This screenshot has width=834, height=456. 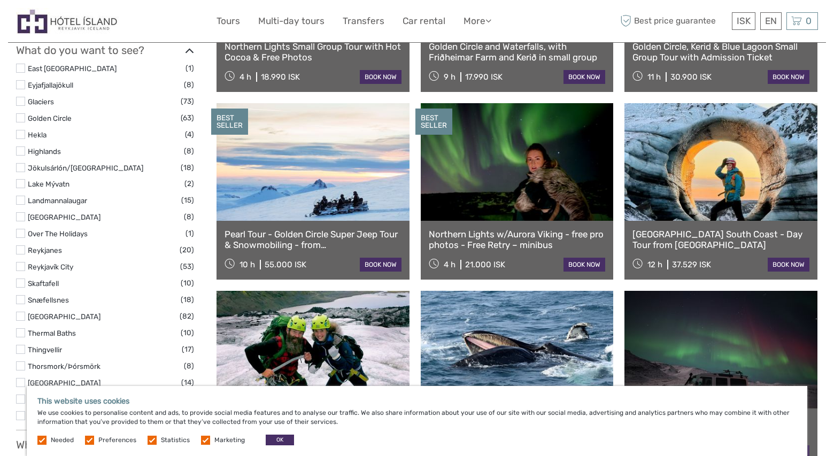 What do you see at coordinates (280, 77) in the screenshot?
I see `div: 18.990 ISK` at bounding box center [280, 77].